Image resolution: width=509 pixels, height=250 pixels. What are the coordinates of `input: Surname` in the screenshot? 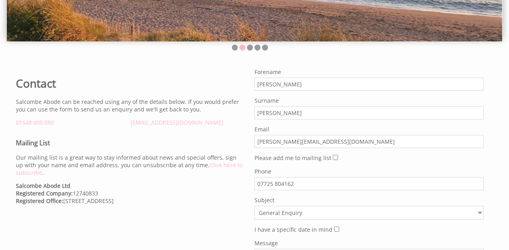 It's located at (369, 113).